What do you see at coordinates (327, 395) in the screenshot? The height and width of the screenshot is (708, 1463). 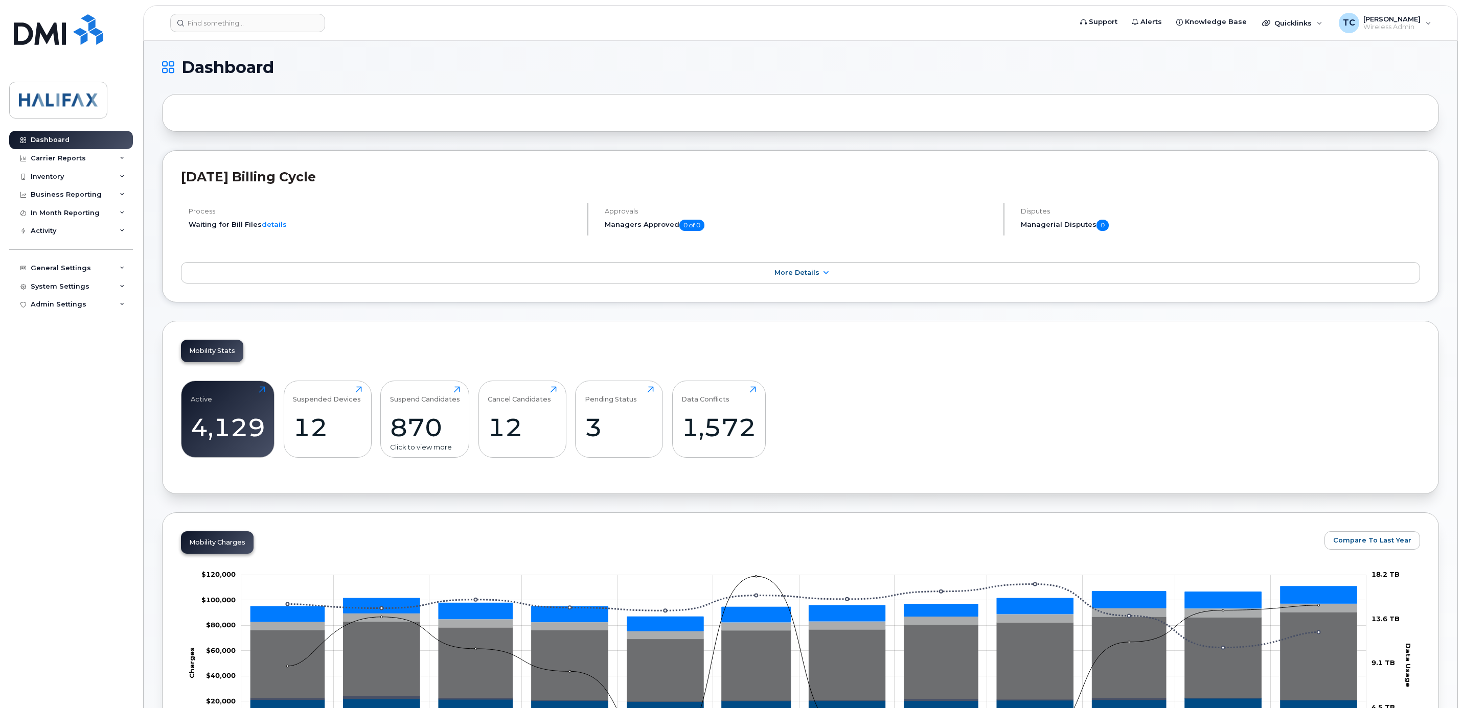 I see `div: Suspended Devices` at bounding box center [327, 395].